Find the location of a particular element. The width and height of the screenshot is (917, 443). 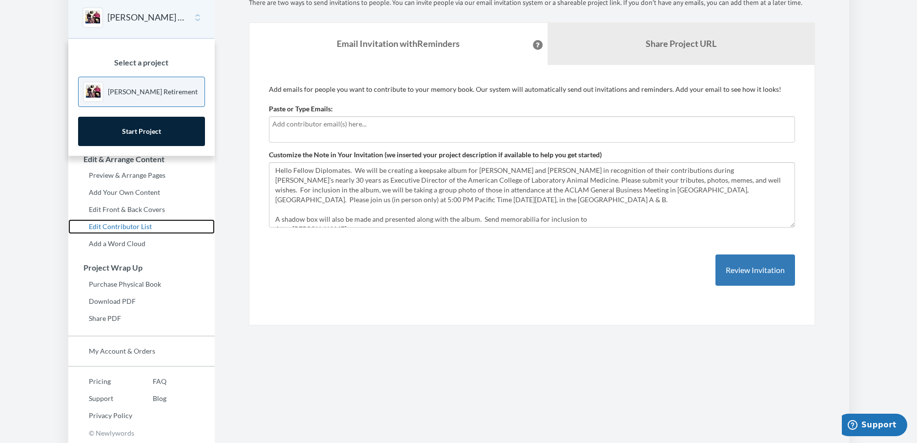

button: Review Invitation is located at coordinates (755, 270).